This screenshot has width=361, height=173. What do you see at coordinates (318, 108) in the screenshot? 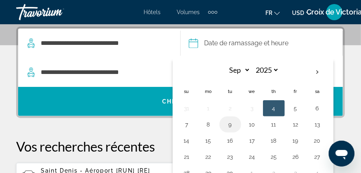
I see `button: Day 6` at bounding box center [318, 108].